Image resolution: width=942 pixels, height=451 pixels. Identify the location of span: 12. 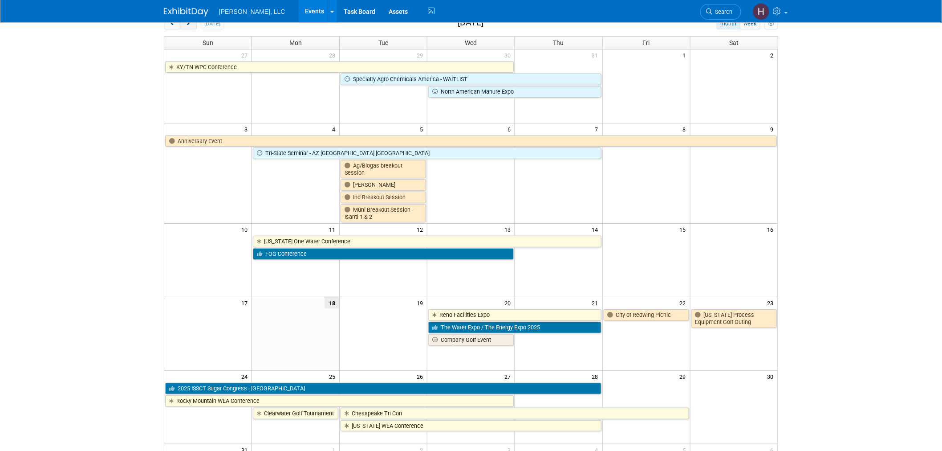
(421, 229).